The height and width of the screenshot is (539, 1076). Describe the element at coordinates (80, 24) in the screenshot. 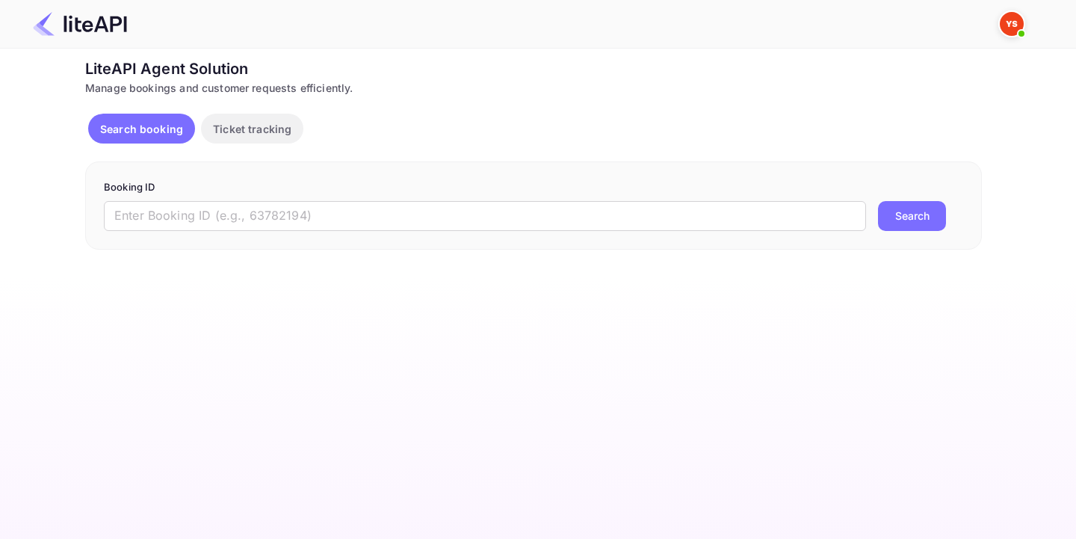

I see `img: LiteAPI Logo` at that location.